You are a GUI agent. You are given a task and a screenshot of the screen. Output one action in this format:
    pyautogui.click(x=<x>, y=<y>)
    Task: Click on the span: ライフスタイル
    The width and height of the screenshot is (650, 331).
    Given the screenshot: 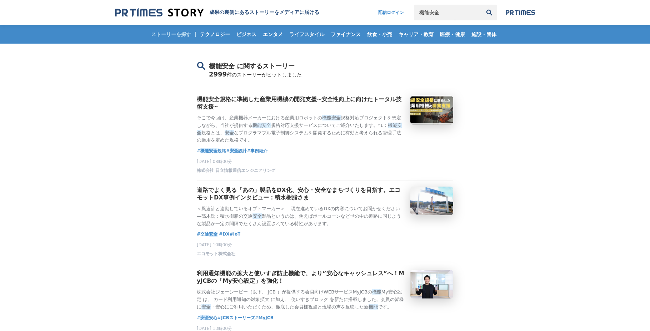 What is the action you would take?
    pyautogui.click(x=307, y=34)
    